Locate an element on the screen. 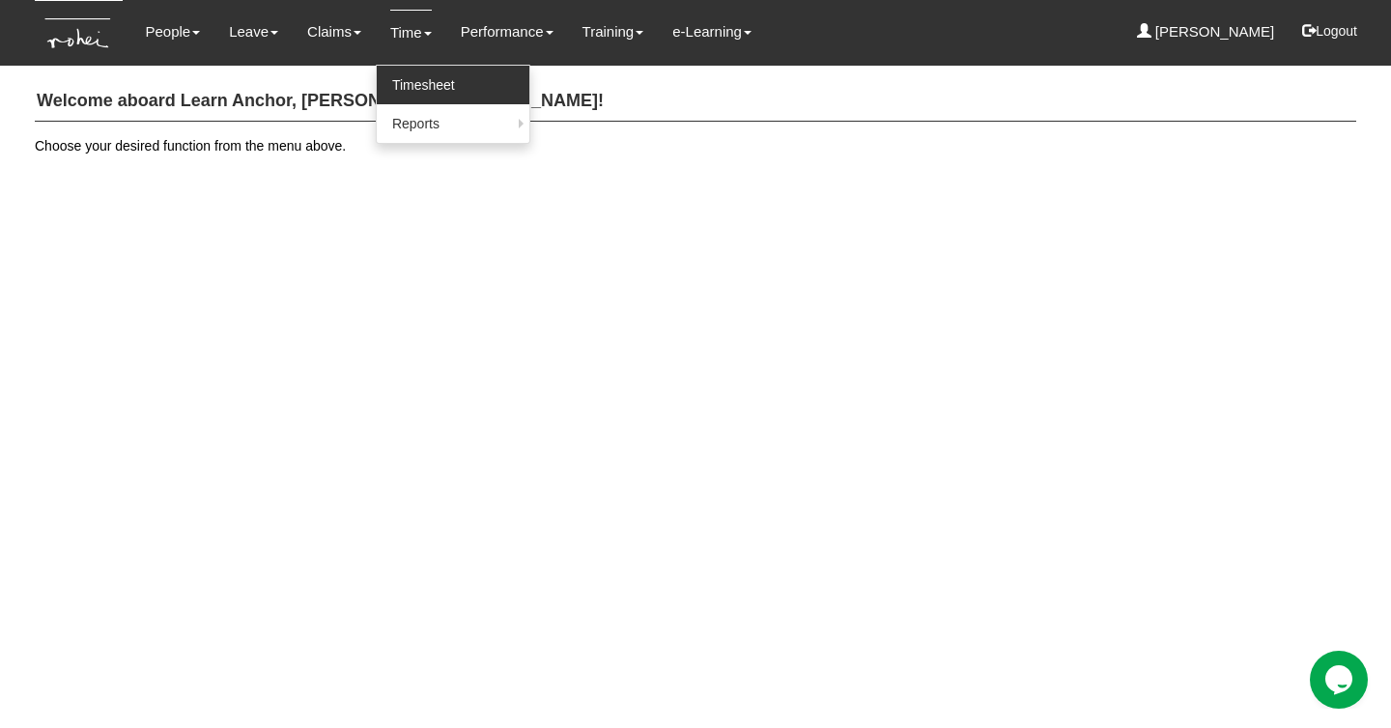 This screenshot has width=1391, height=728. button: Logout is located at coordinates (1329, 31).